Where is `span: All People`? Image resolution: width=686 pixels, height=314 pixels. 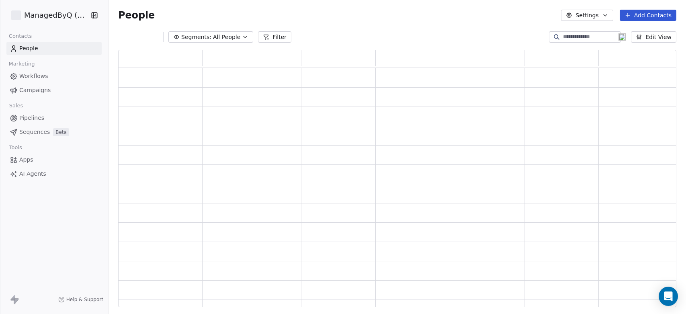
span: All People is located at coordinates (227, 37).